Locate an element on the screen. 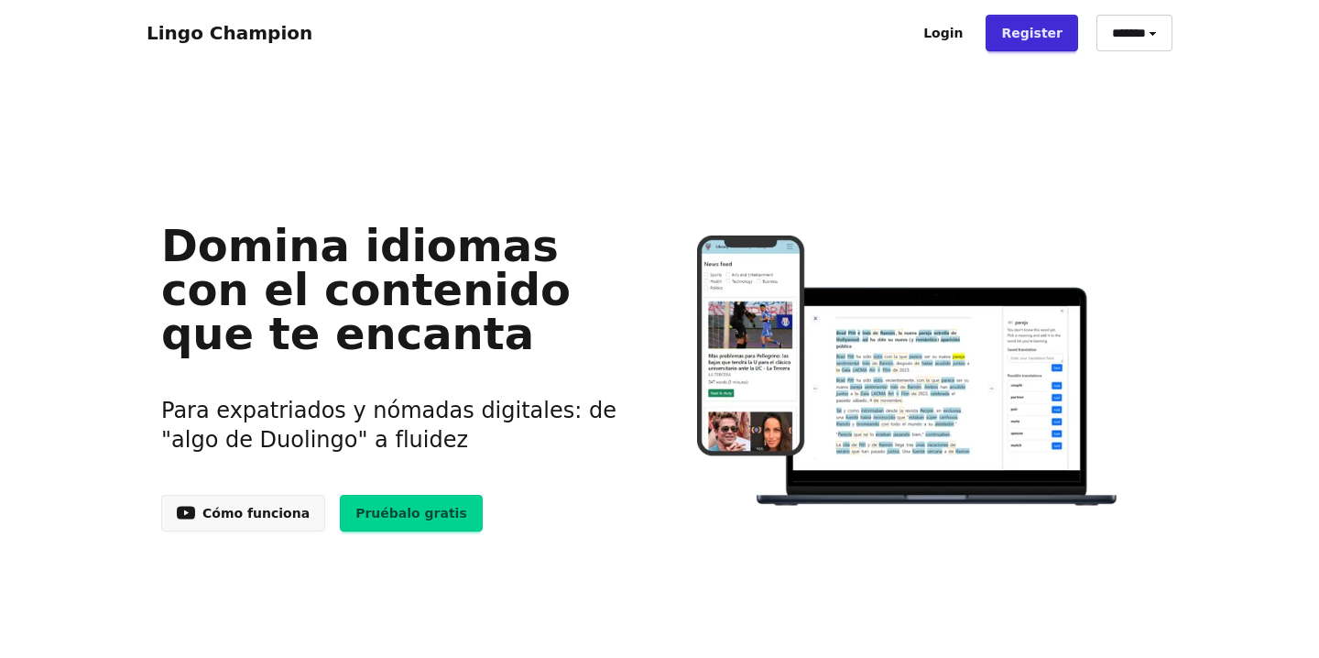 This screenshot has width=1319, height=658. a: Lingo Champion is located at coordinates (229, 33).